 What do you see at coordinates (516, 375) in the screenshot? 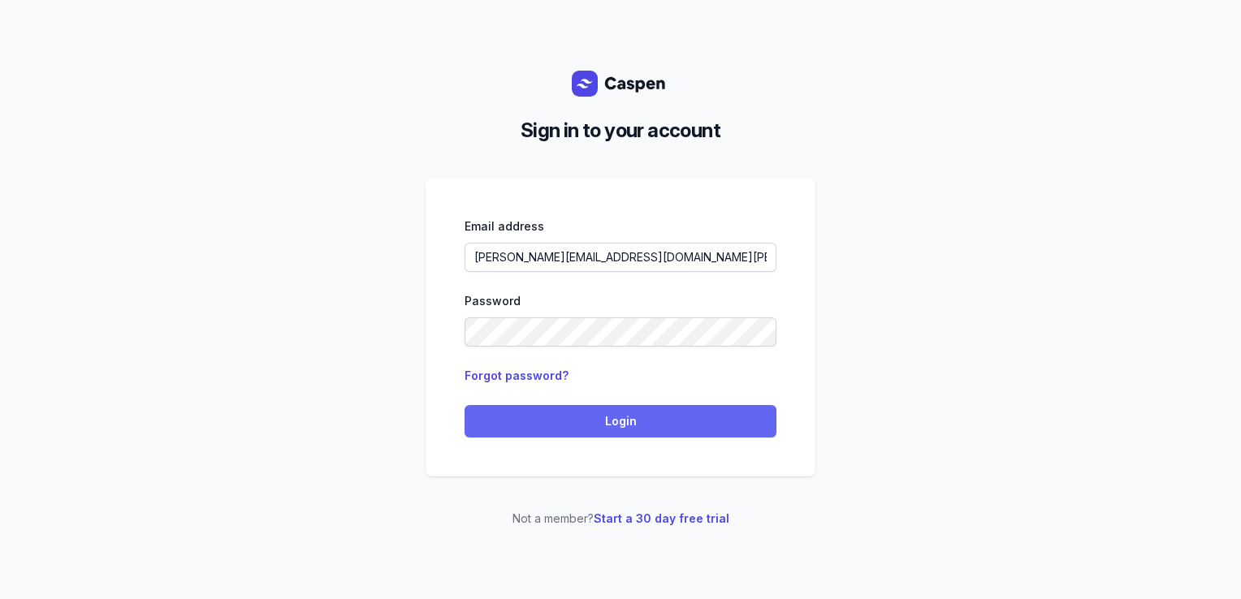
I see `a: Forgot password?` at bounding box center [516, 375].